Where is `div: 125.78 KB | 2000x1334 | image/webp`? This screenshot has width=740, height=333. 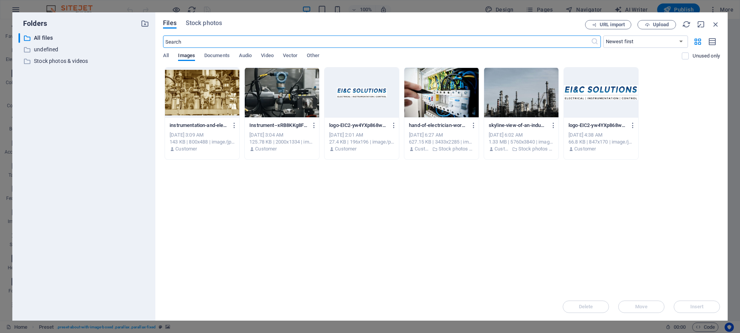 div: 125.78 KB | 2000x1334 | image/webp is located at coordinates (282, 142).